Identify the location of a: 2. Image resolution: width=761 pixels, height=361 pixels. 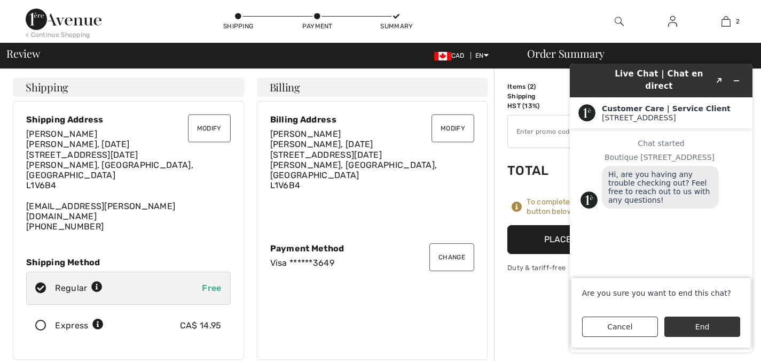
(726, 21).